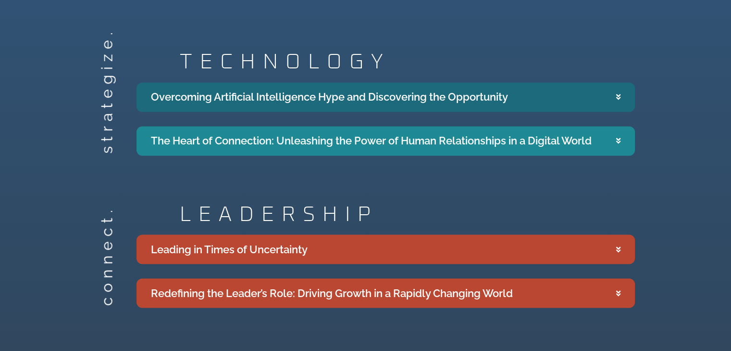  What do you see at coordinates (386, 140) in the screenshot?
I see `summary: The Heart of Connection: Unleashing the Power of Human Relationships in a Digital World` at bounding box center [386, 140].